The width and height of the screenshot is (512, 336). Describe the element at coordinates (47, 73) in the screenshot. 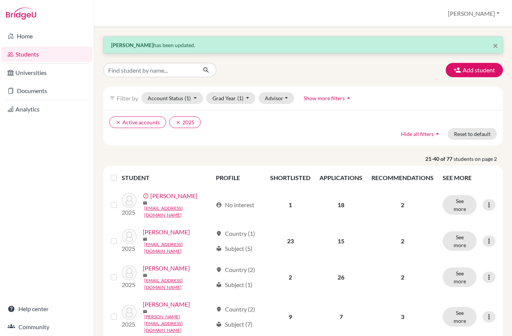

I see `a: Universities` at that location.